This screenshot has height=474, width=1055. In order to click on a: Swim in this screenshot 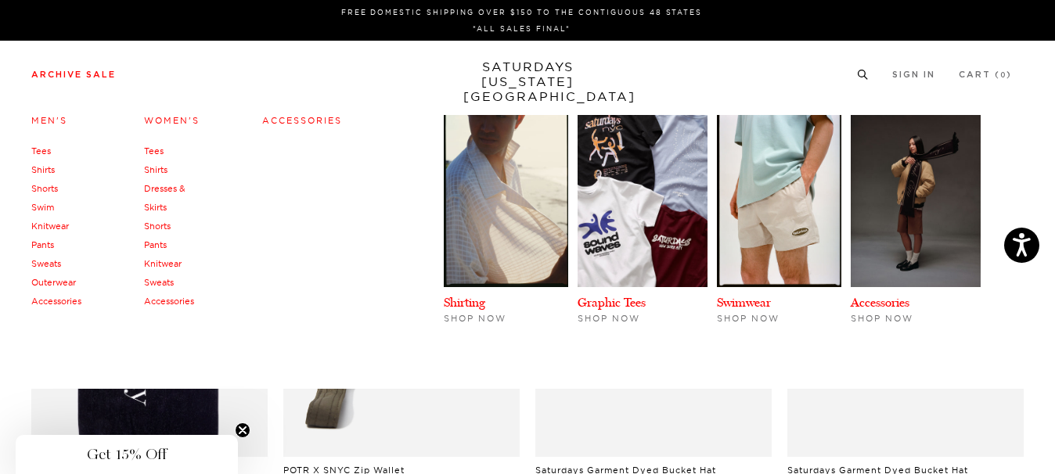, I will do `click(42, 207)`.